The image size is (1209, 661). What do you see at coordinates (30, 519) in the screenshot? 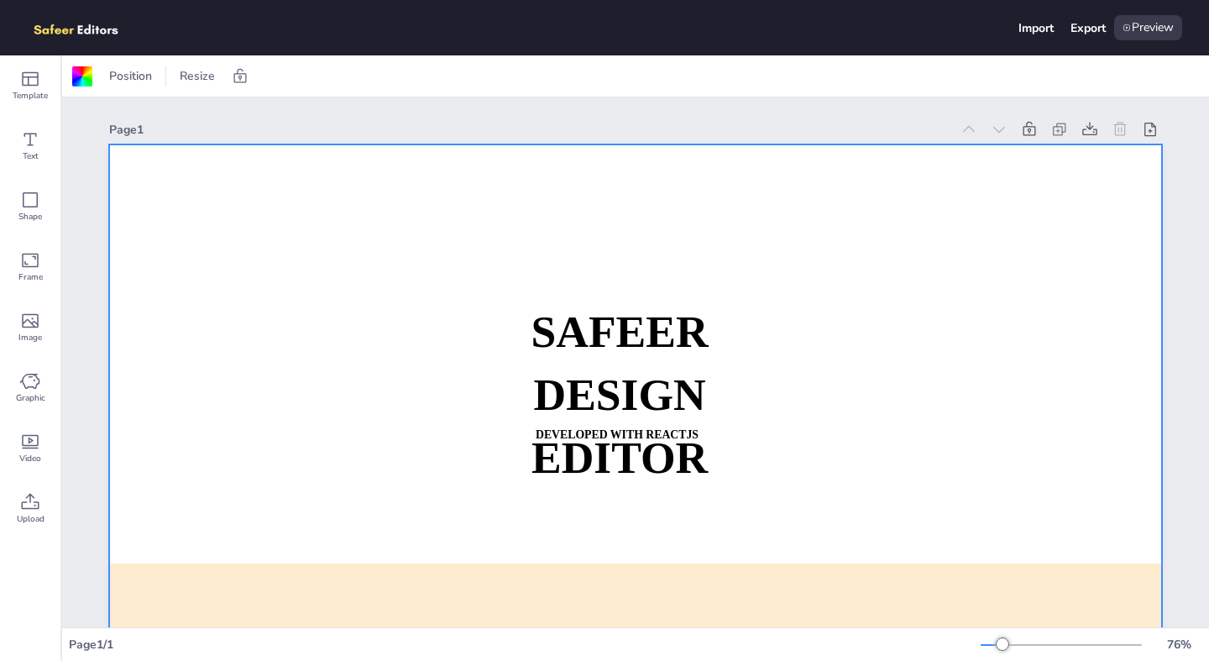
I see `span: Upload` at bounding box center [30, 519].